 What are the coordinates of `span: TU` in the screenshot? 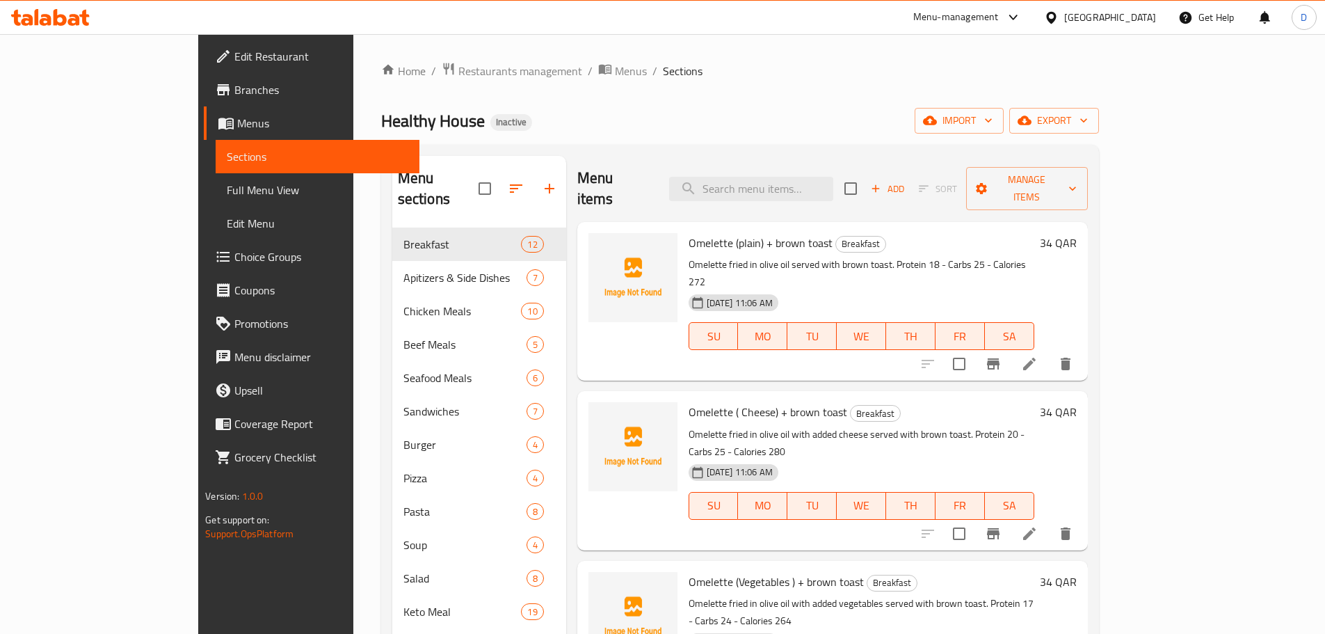 It's located at (812, 505).